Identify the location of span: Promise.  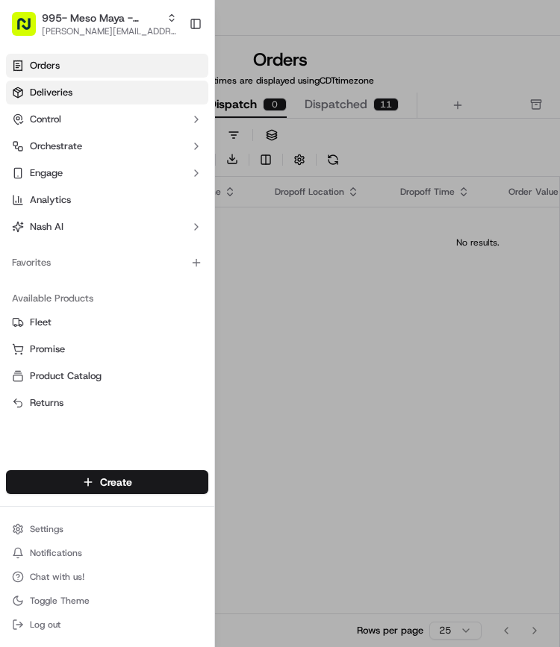
(47, 349).